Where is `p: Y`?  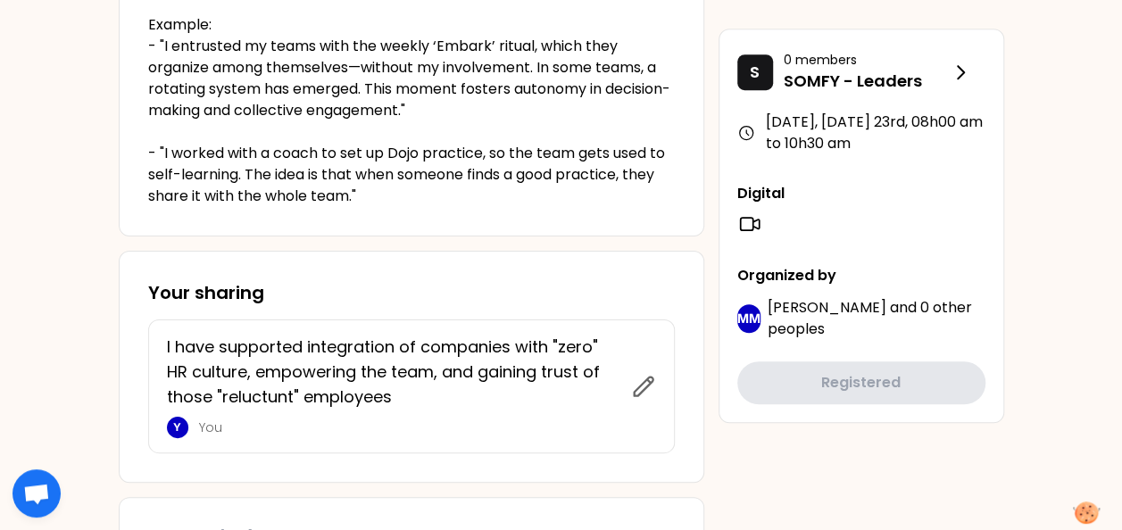
p: Y is located at coordinates (177, 428).